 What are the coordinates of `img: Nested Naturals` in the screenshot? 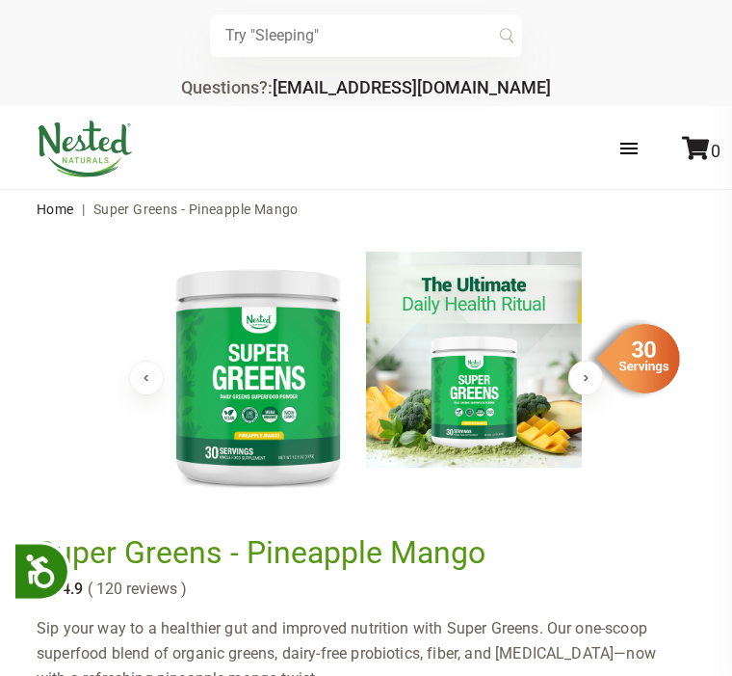 It's located at (85, 148).